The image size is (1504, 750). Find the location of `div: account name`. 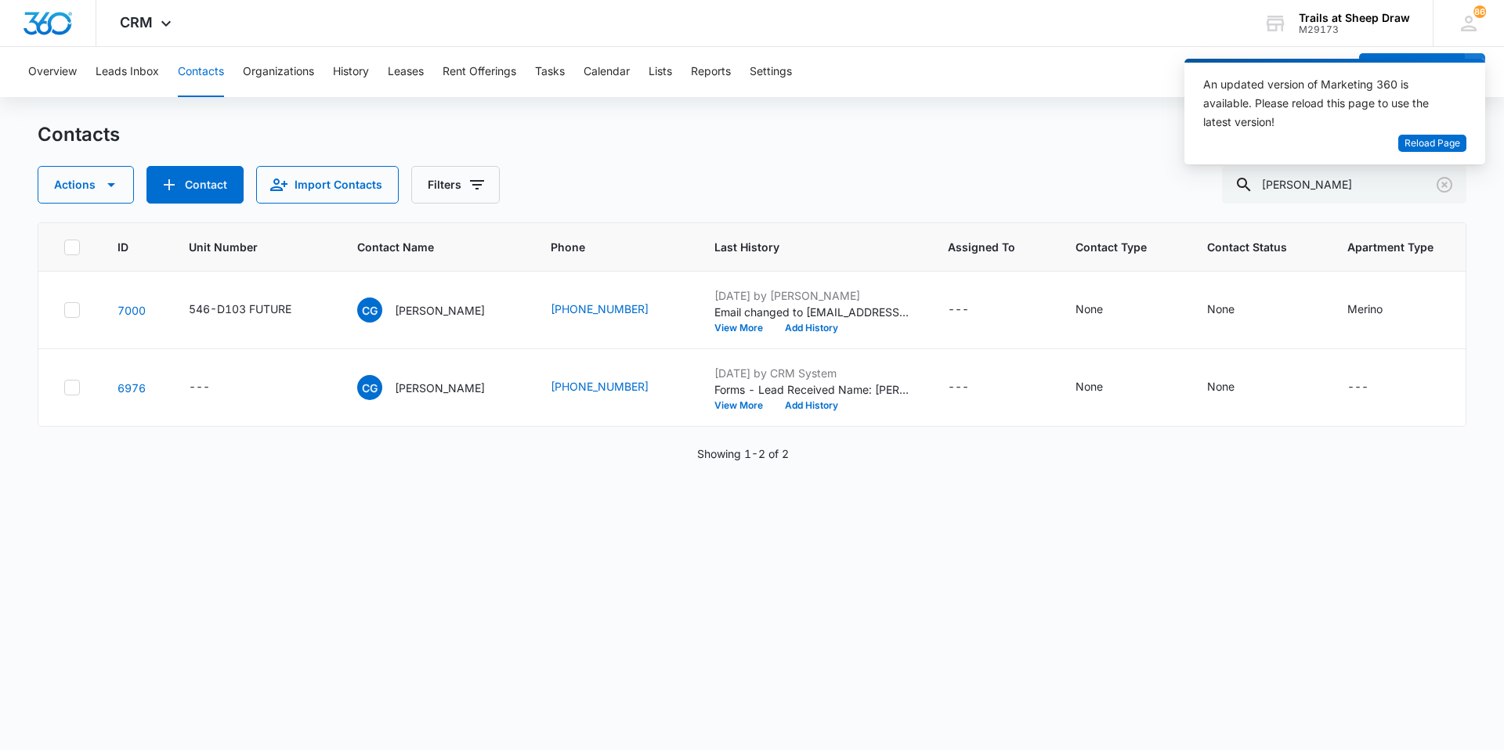

div: account name is located at coordinates (1354, 18).